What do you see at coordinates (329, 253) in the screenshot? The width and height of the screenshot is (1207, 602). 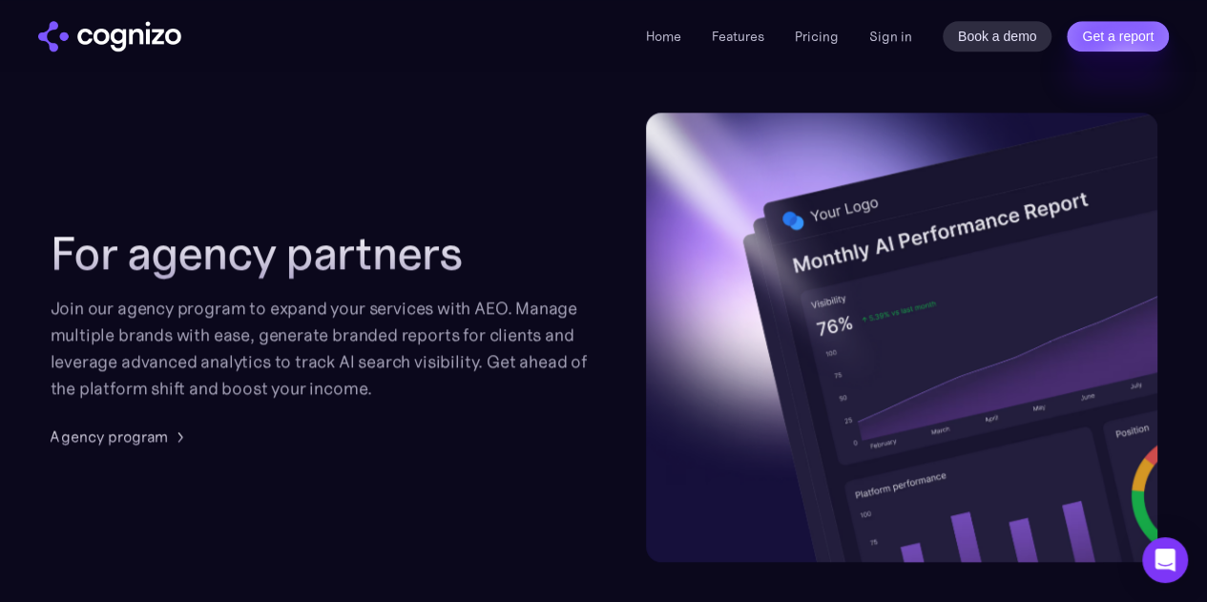 I see `h2: For agency partners` at bounding box center [329, 253].